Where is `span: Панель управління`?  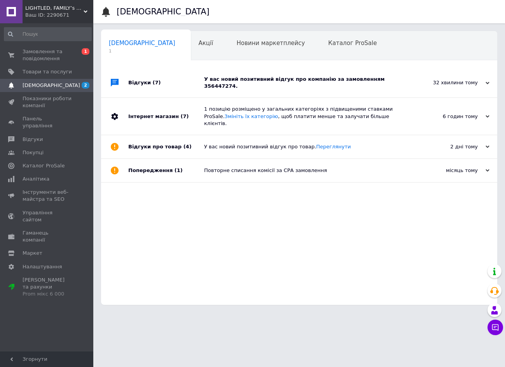 span: Панель управління is located at coordinates (47, 122).